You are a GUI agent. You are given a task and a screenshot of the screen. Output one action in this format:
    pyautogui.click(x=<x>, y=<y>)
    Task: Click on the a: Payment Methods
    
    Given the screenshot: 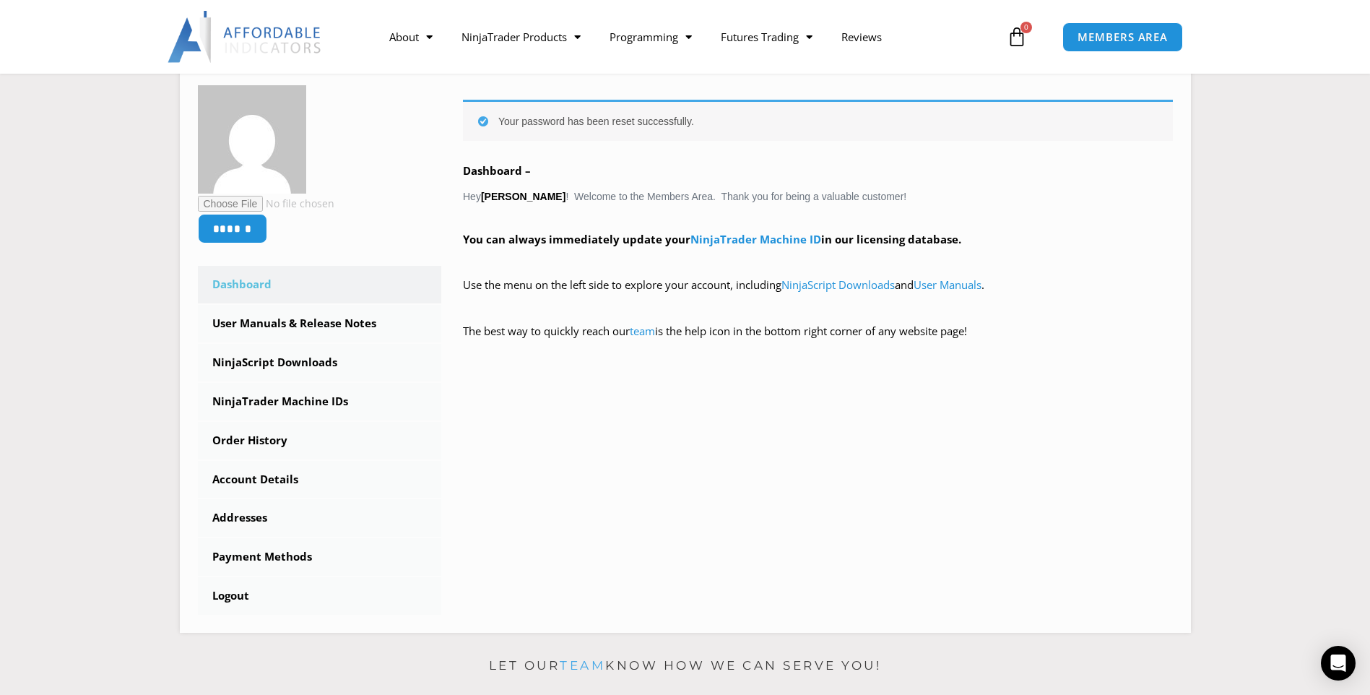 What is the action you would take?
    pyautogui.click(x=320, y=557)
    